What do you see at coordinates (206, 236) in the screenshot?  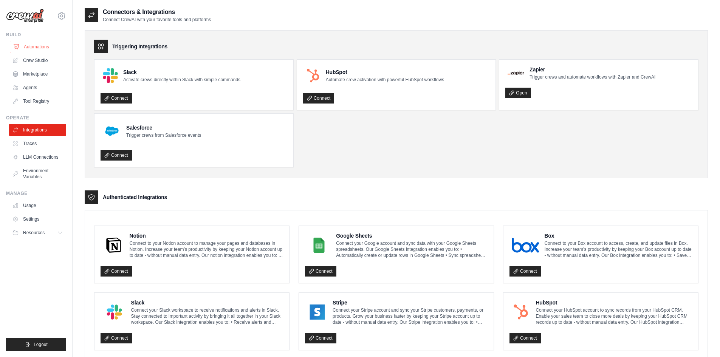 I see `h4: Notion` at bounding box center [206, 236].